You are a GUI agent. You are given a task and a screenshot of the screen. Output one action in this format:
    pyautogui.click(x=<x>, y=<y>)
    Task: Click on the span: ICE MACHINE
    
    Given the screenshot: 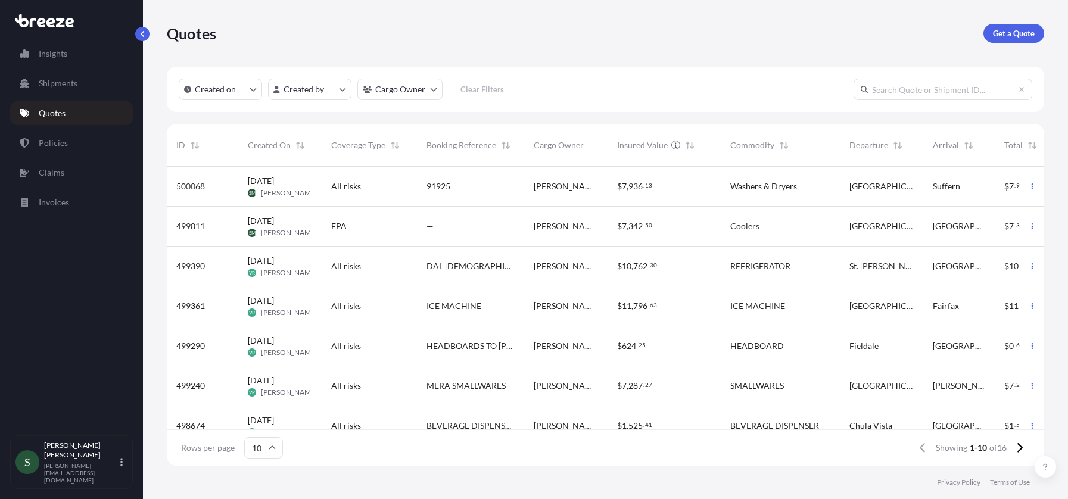 What is the action you would take?
    pyautogui.click(x=454, y=306)
    